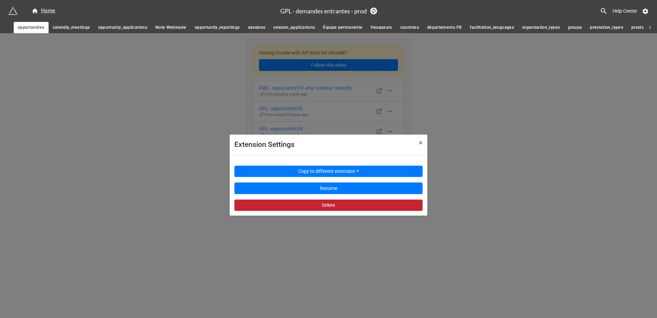  Describe the element at coordinates (319, 145) in the screenshot. I see `div: Extension Settings` at that location.